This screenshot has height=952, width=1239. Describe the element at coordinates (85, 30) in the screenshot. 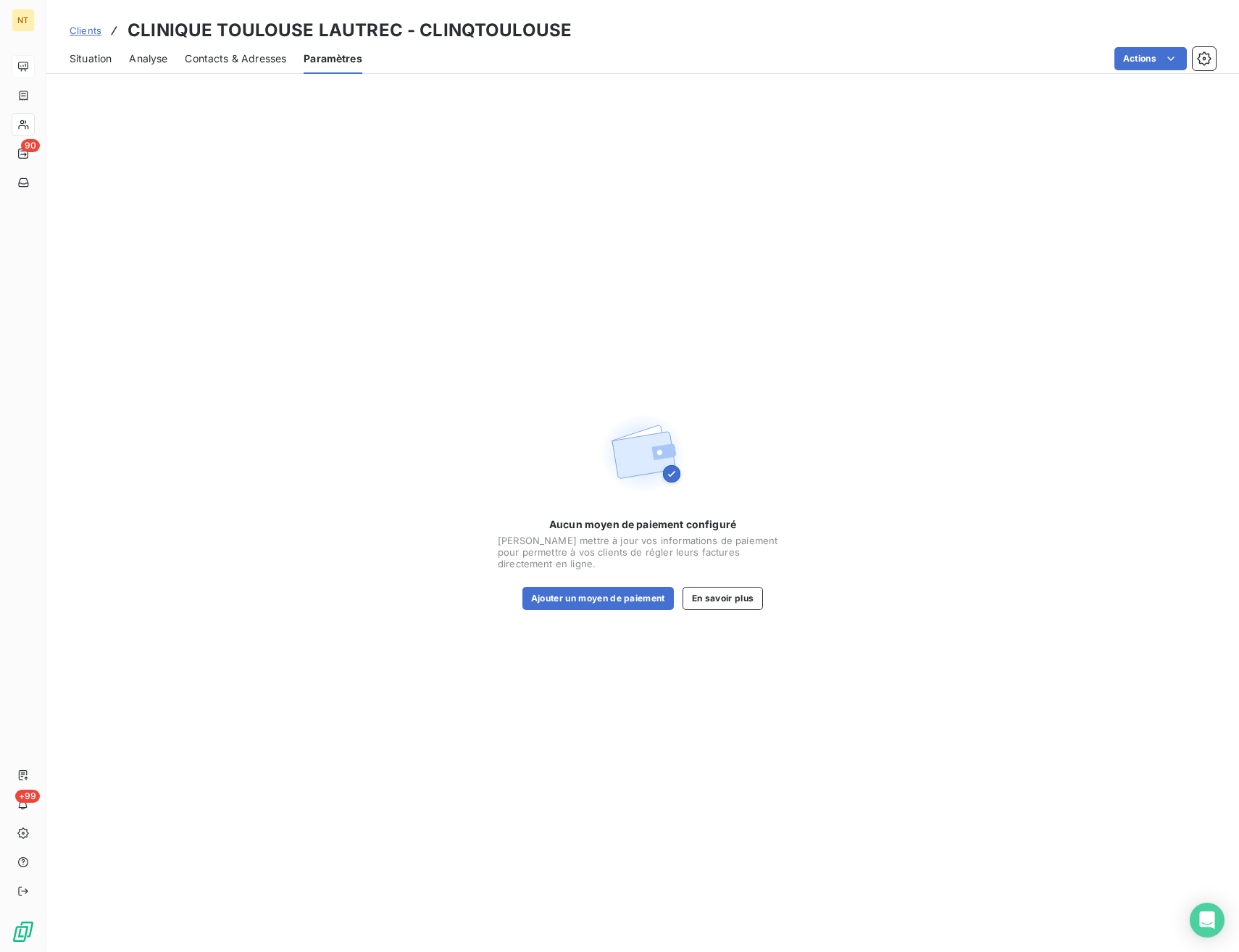

I see `a: Clients` at that location.